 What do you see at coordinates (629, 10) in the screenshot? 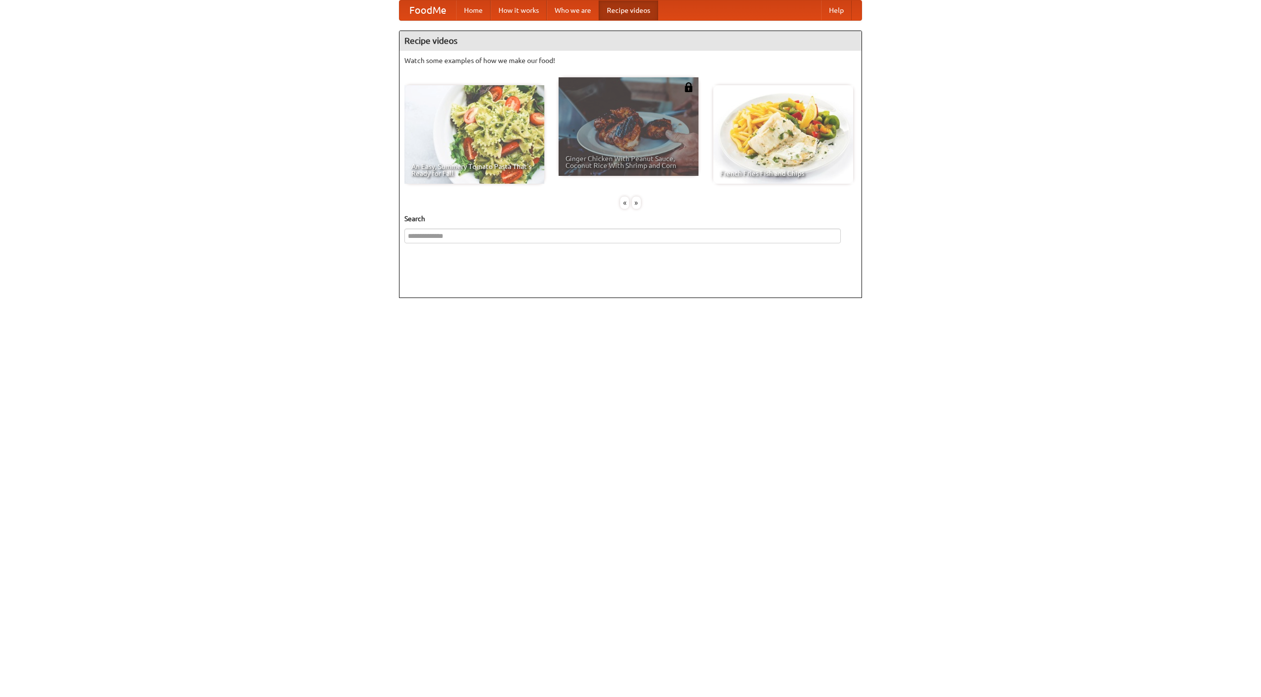
I see `a: Recipe videos` at bounding box center [629, 10].